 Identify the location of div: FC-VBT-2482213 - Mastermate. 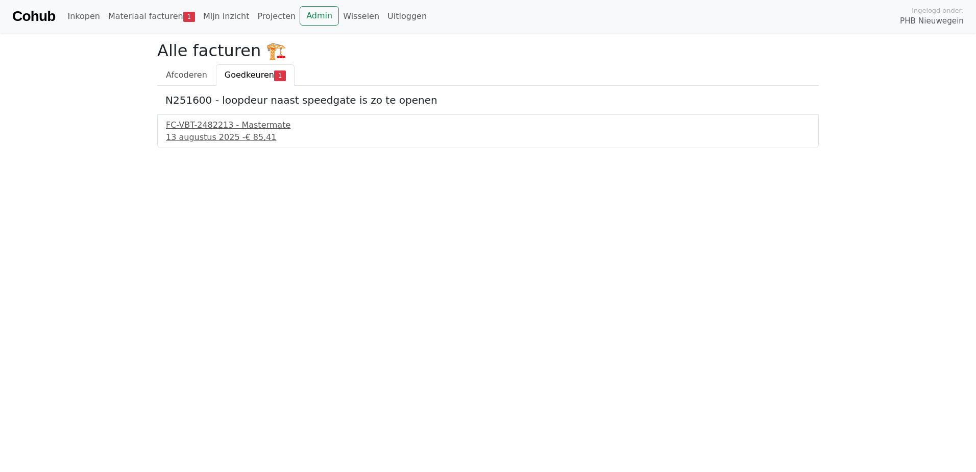
(488, 125).